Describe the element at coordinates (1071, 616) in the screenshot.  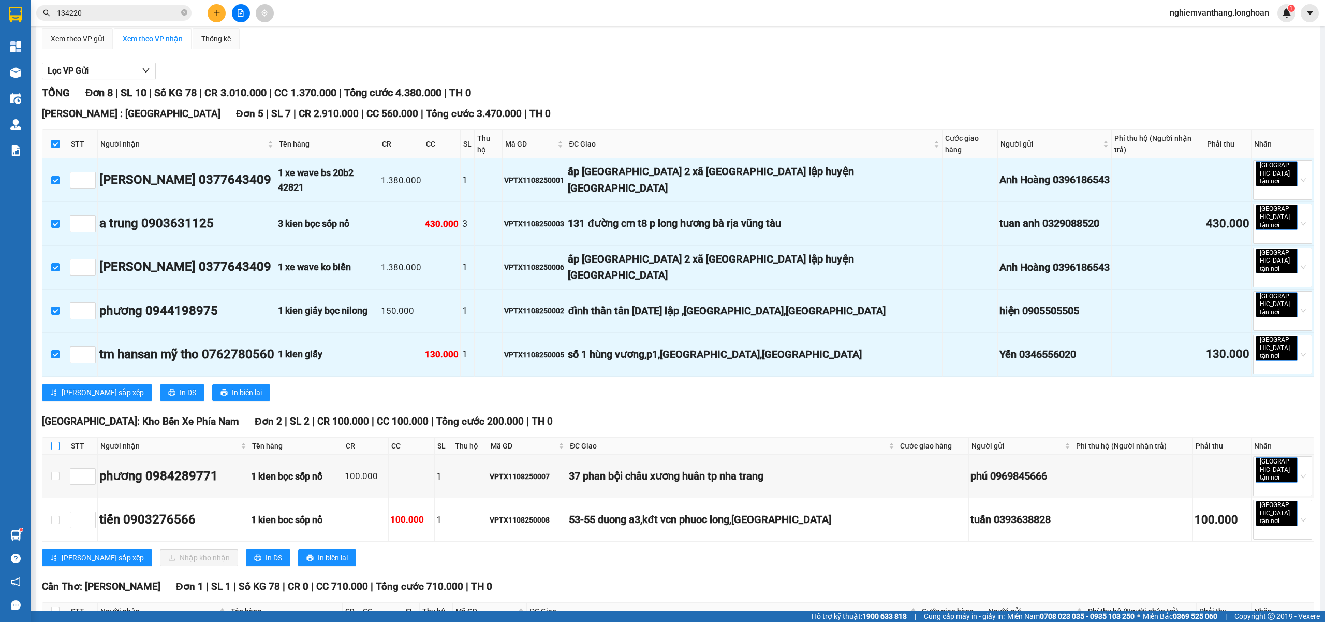
I see `span: Miền Nam` at that location.